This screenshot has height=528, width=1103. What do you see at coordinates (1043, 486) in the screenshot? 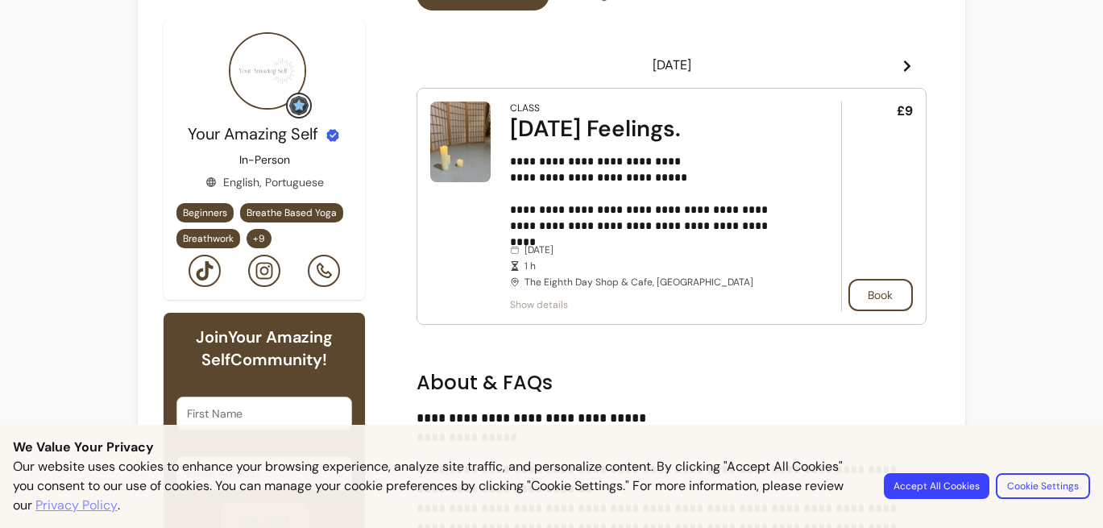
I see `button: Cookie Settings` at bounding box center [1043, 486].